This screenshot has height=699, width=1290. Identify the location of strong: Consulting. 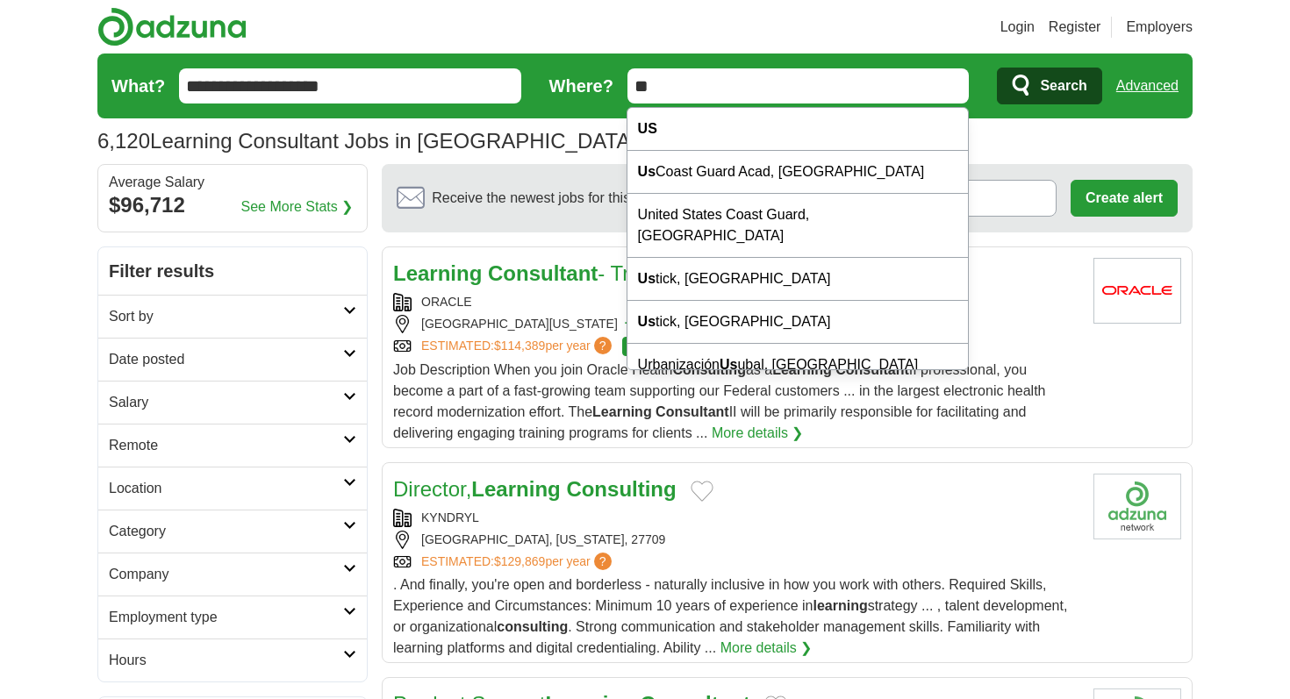
(620, 489).